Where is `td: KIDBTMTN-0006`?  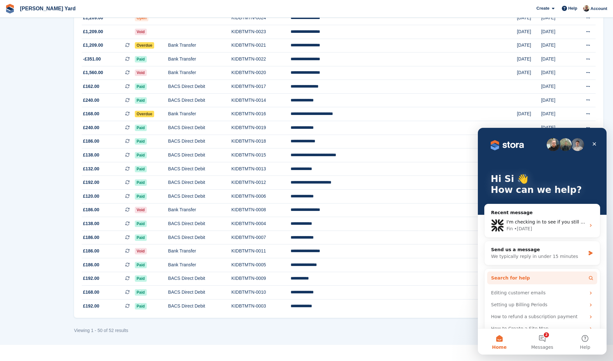 td: KIDBTMTN-0006 is located at coordinates (261, 196).